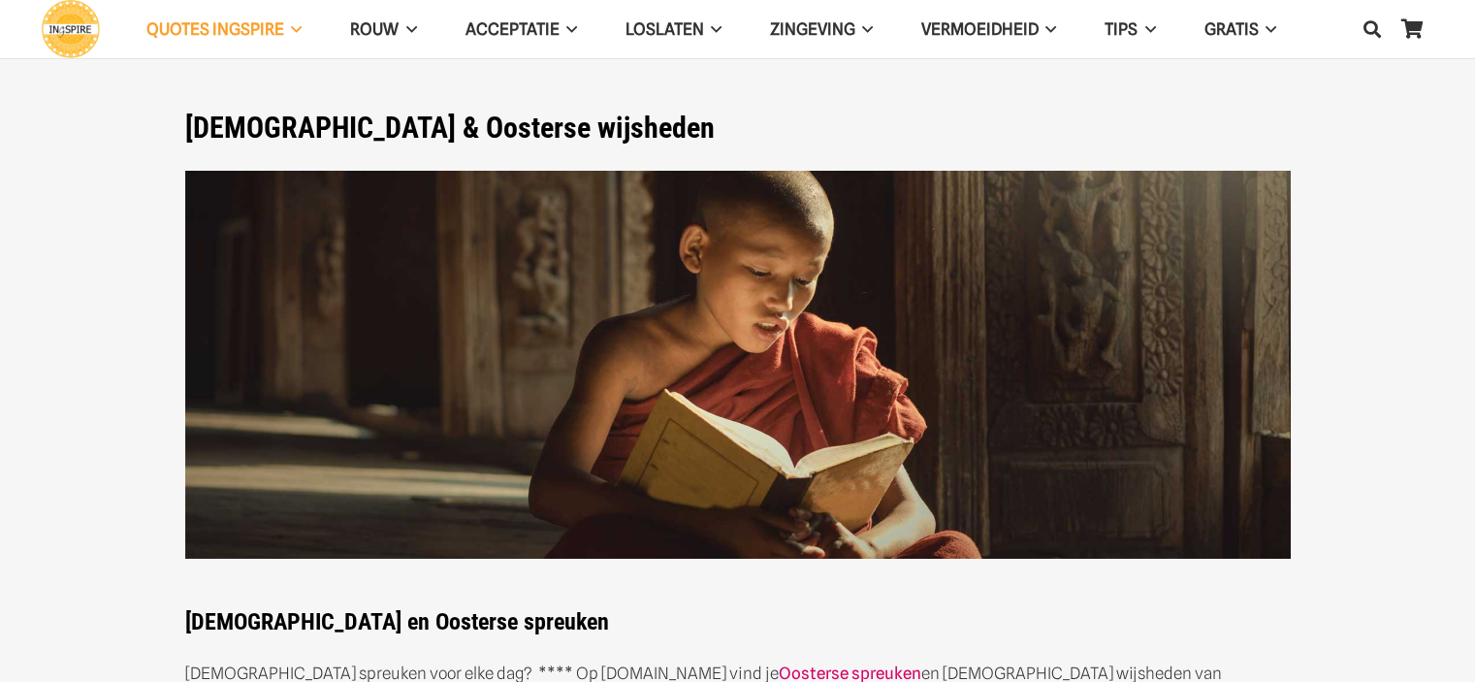 Image resolution: width=1475 pixels, height=682 pixels. What do you see at coordinates (1147, 29) in the screenshot?
I see `span: TIPS Menu` at bounding box center [1147, 29].